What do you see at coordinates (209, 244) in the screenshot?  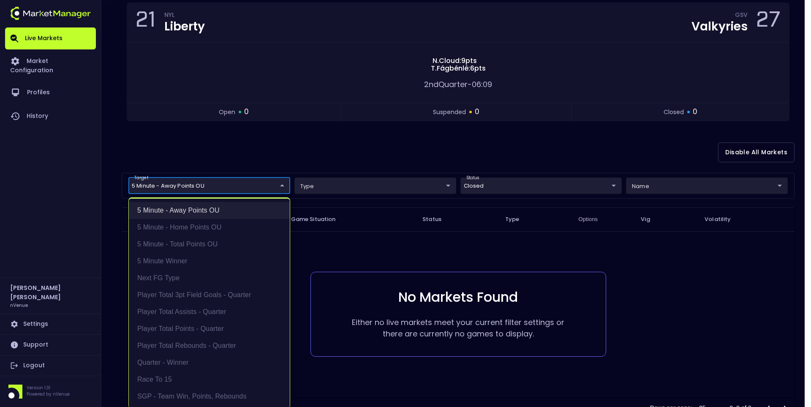 I see `li: 5 Minute - Total Points OU` at bounding box center [209, 244].